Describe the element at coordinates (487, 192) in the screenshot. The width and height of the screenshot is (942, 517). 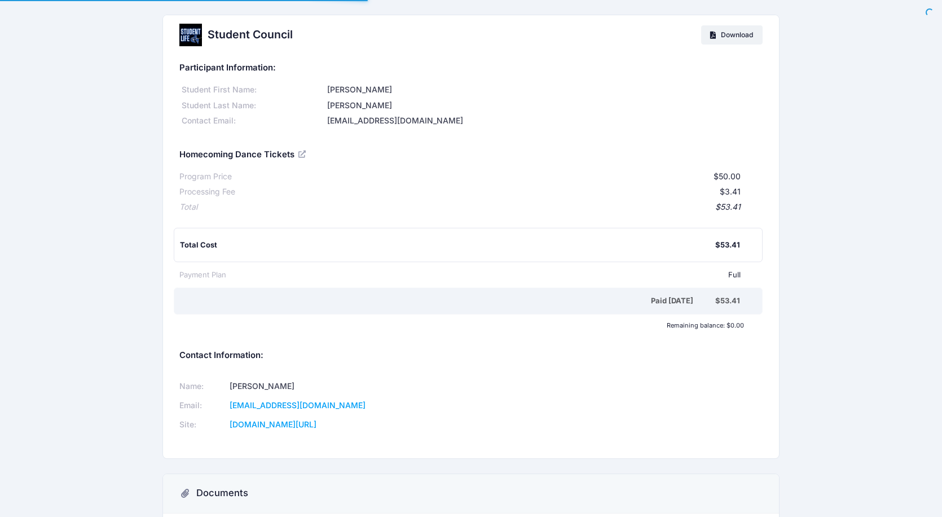
I see `div: $3.41` at that location.